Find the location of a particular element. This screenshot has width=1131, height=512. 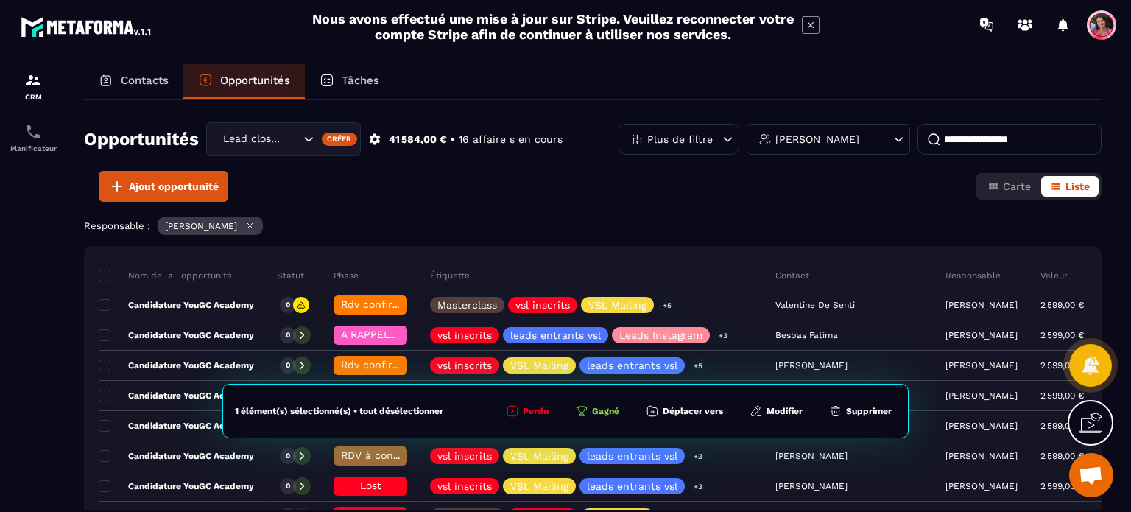

button: Modifier is located at coordinates (776, 411).